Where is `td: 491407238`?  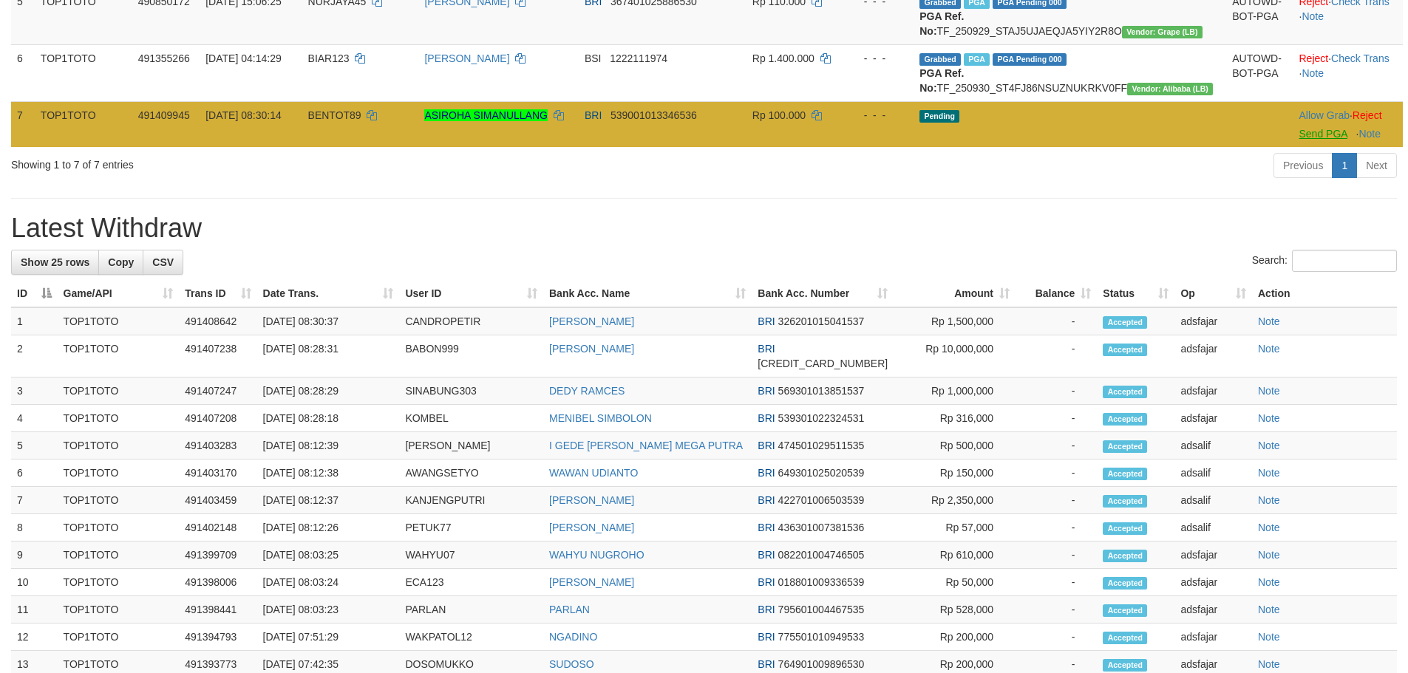
td: 491407238 is located at coordinates (217, 356).